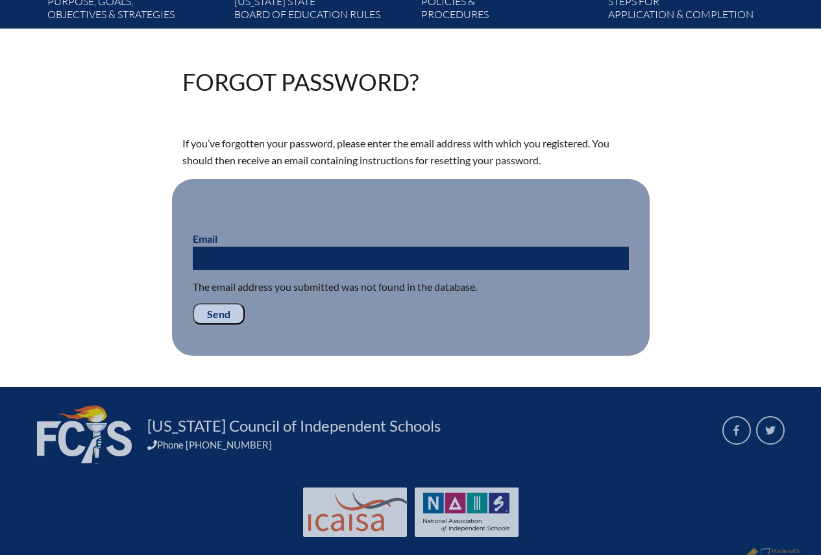 Image resolution: width=821 pixels, height=555 pixels. What do you see at coordinates (411, 268) in the screenshot?
I see `fieldset: The email address you submitted was not found in the database.` at bounding box center [411, 268].